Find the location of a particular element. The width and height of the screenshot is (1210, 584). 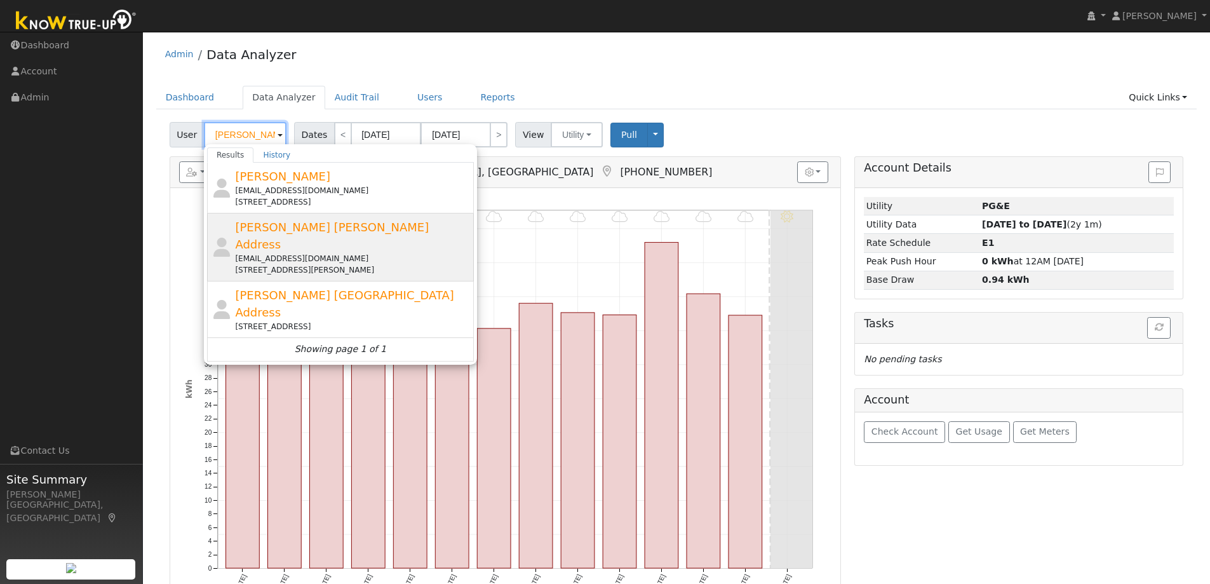

i: 10/02 - Cloudy is located at coordinates (619, 217).